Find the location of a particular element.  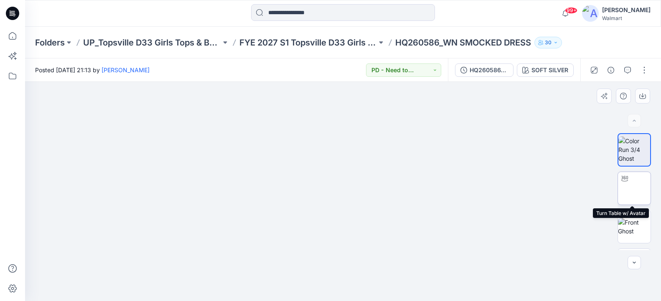

p: FYE 2027 S1 Topsville D33 Girls Tops is located at coordinates (308, 43).